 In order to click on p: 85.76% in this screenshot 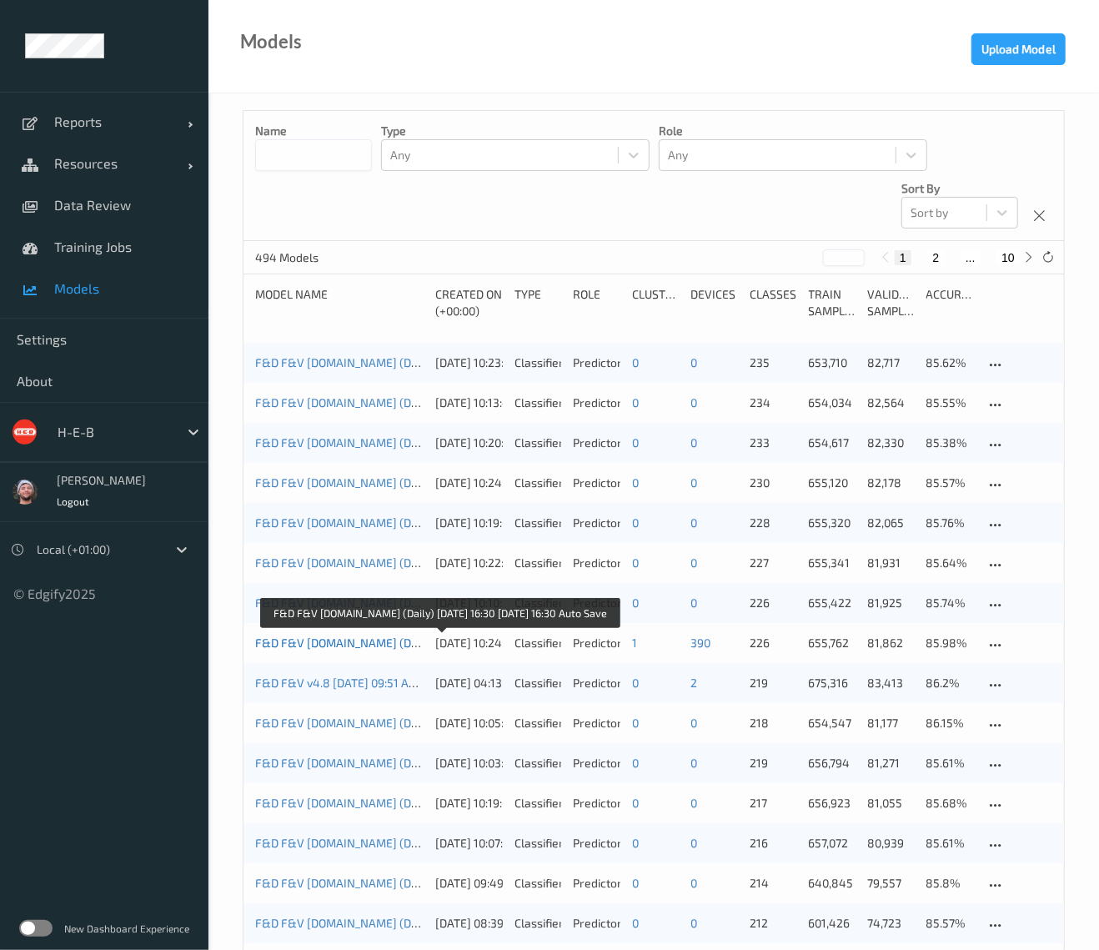, I will do `click(950, 523)`.